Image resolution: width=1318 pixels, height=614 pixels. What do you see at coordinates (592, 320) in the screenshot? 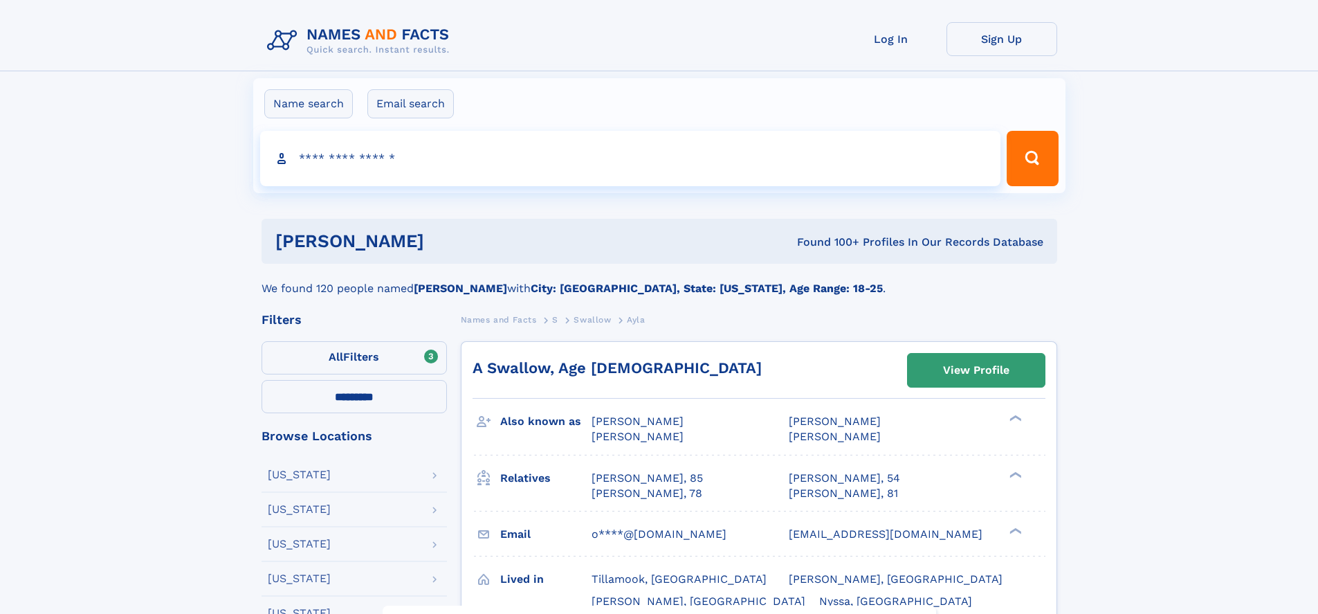
I see `span: Swallow` at bounding box center [592, 320].